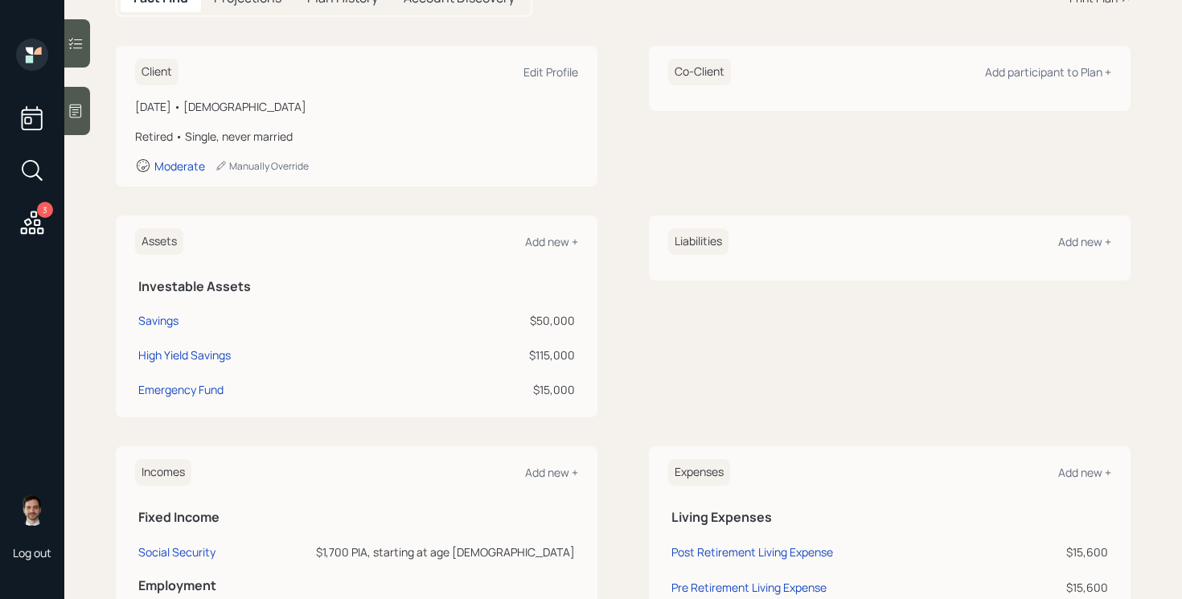 The width and height of the screenshot is (1182, 599). What do you see at coordinates (698, 241) in the screenshot?
I see `h6: Liabilities` at bounding box center [698, 241].